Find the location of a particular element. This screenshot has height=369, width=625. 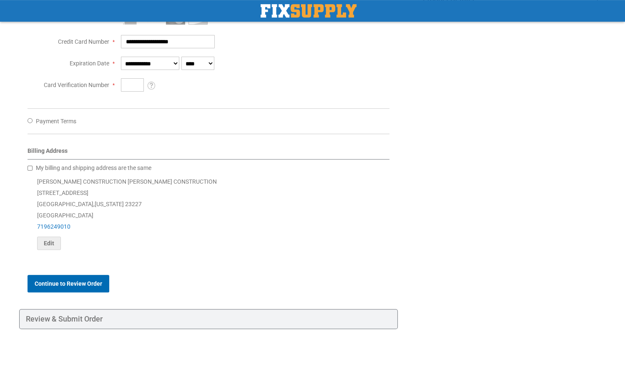

span: Expiration Date is located at coordinates (89, 63).